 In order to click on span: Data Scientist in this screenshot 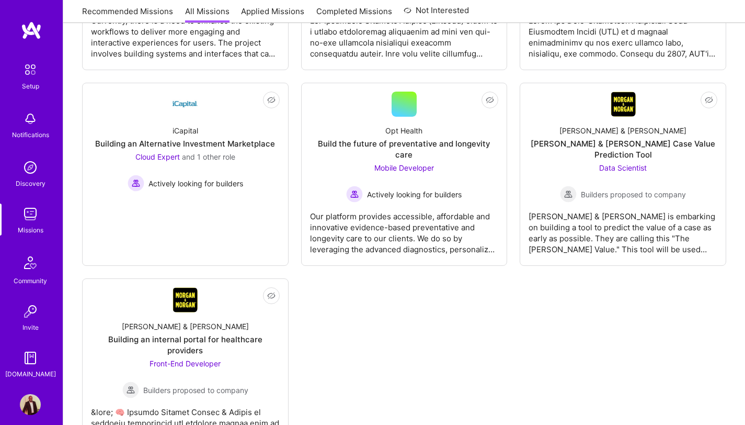, I will do `click(623, 167)`.